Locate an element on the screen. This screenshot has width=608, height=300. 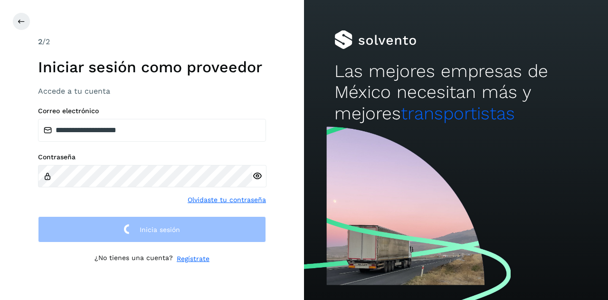
a: Olvidaste tu contraseña is located at coordinates (226, 199).